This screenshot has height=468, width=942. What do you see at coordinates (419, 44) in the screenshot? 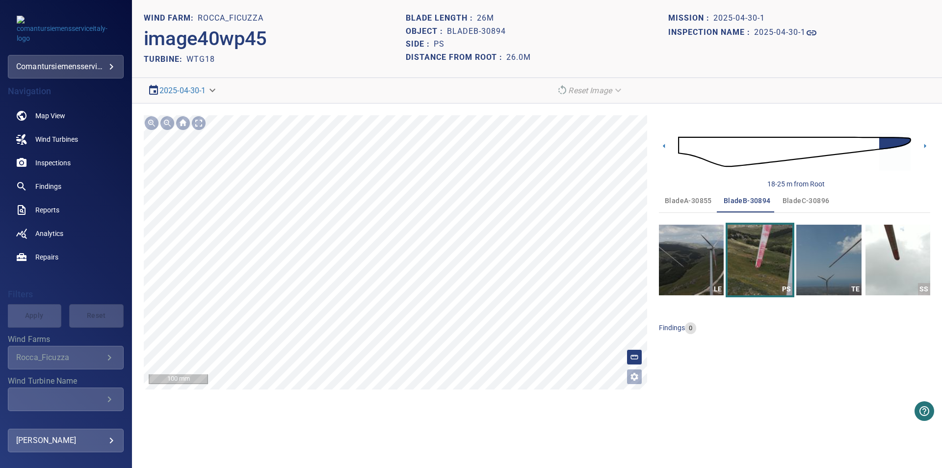
I see `h1: Side :` at bounding box center [419, 44].